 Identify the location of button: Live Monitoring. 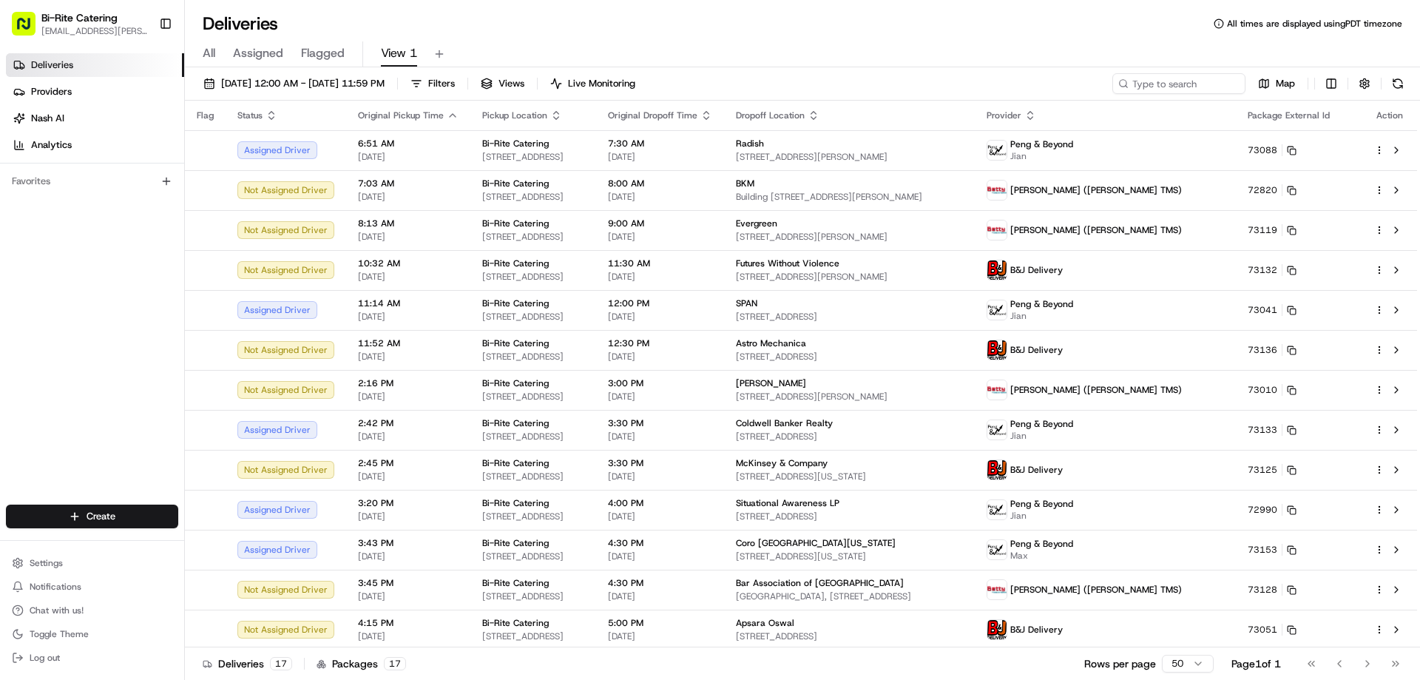
(592, 84).